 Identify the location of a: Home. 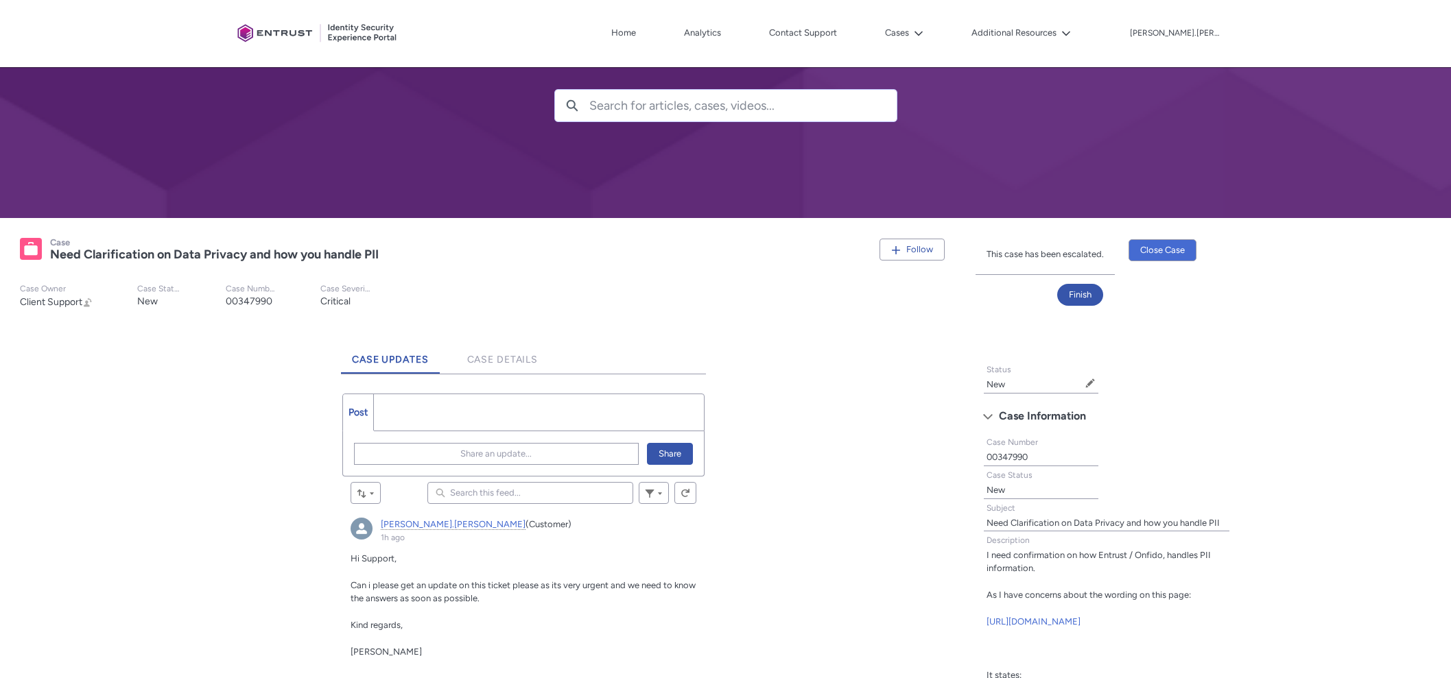
(623, 33).